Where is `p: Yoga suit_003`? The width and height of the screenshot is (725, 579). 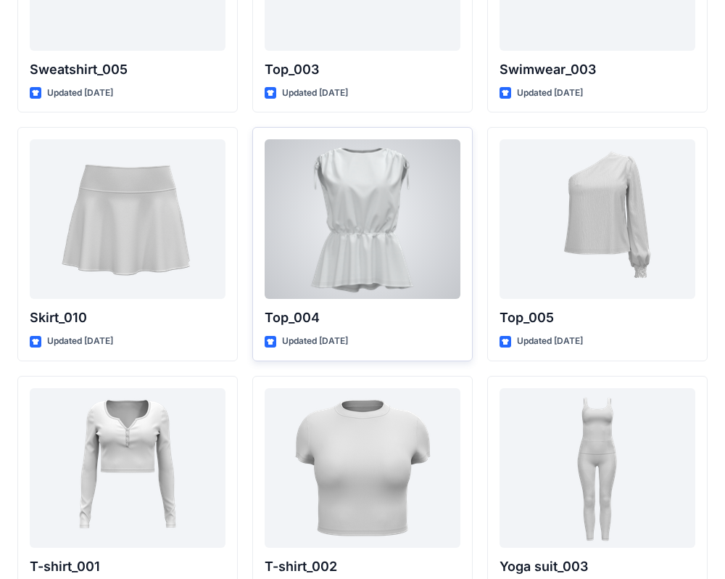
p: Yoga suit_003 is located at coordinates (598, 566).